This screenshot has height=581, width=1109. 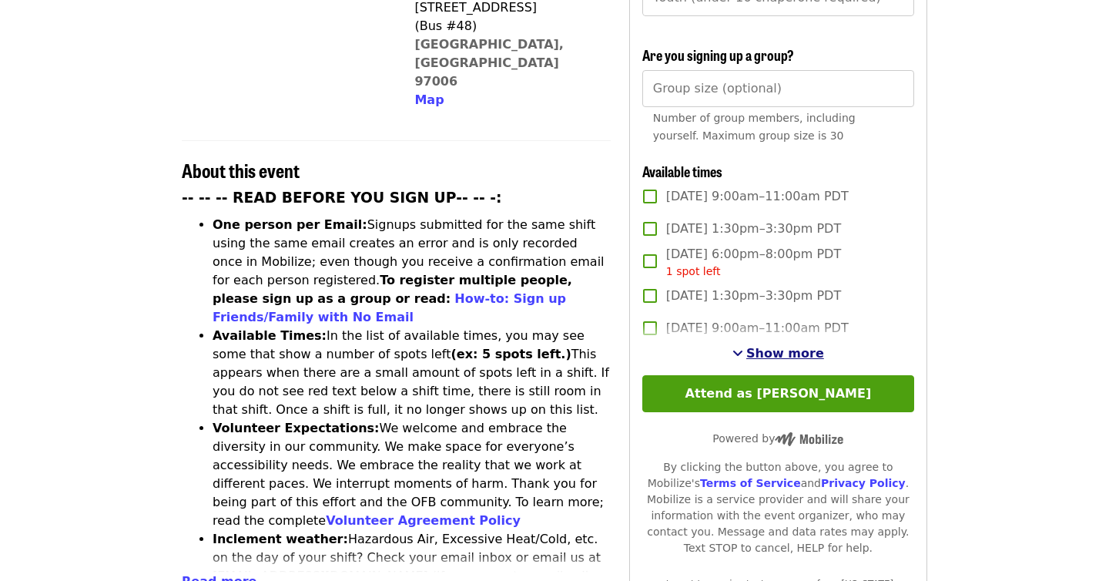 I want to click on li: Signups submitted for the same shift using the same email creates an error and is only recorded o..., so click(x=411, y=271).